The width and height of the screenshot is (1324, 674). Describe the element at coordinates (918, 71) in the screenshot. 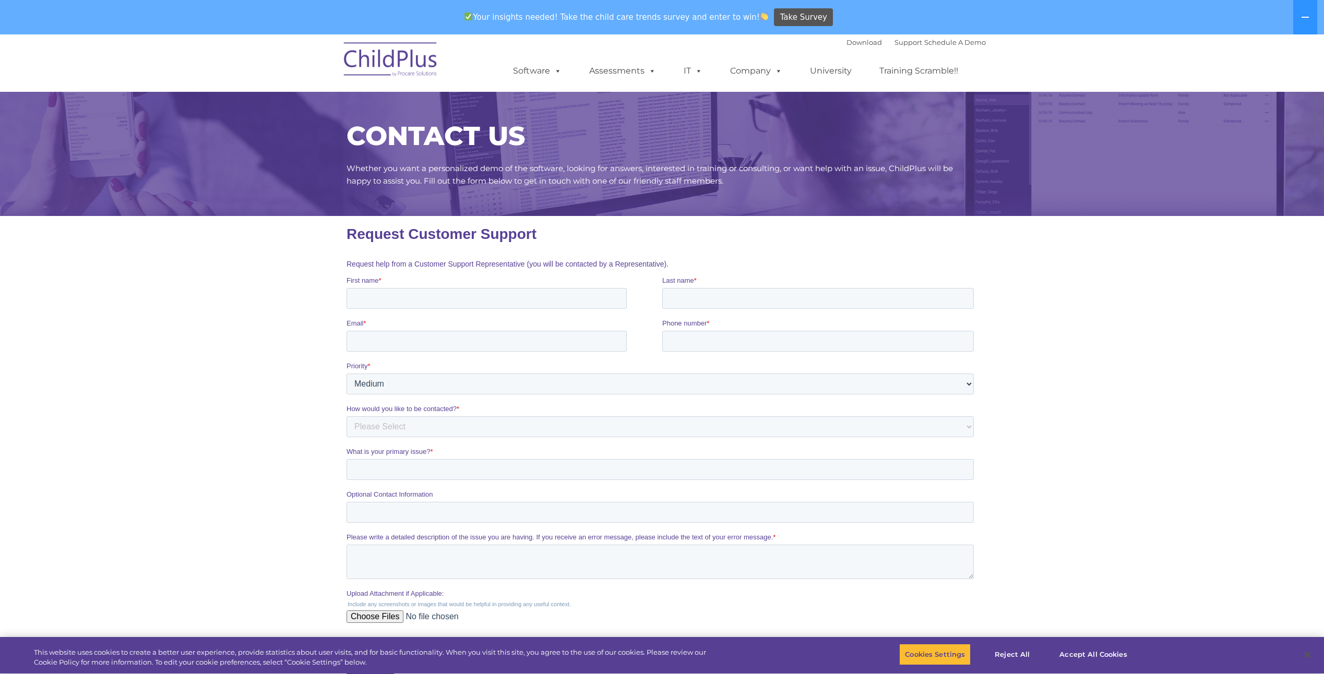

I see `a: Training Scramble!!` at that location.